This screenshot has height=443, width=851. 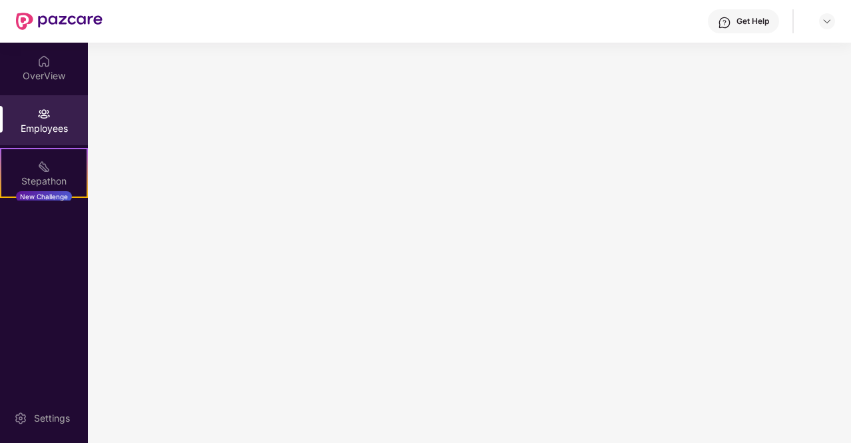 What do you see at coordinates (44, 181) in the screenshot?
I see `div: Stepathon` at bounding box center [44, 181].